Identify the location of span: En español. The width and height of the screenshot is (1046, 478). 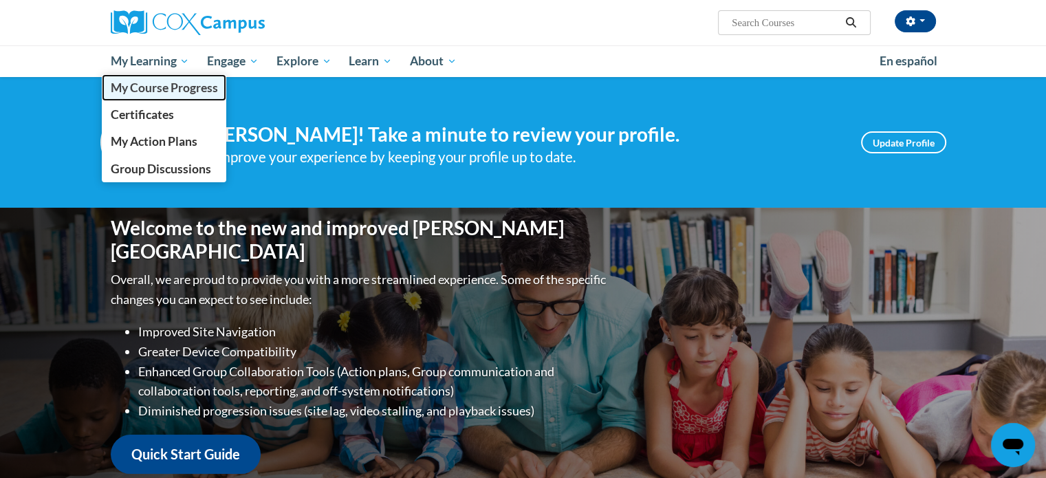
(908, 60).